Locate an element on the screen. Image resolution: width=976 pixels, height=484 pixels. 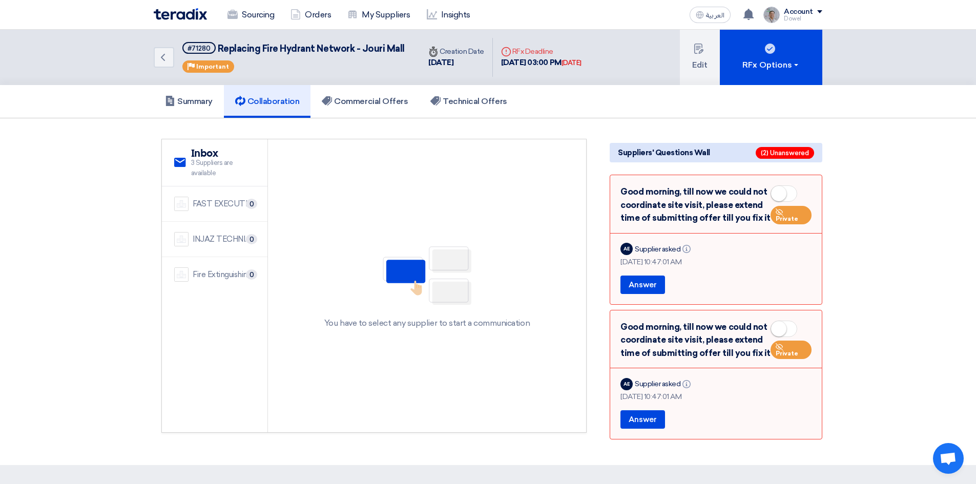
div: Fire Extinguishing Technologies Company is located at coordinates (224, 275).